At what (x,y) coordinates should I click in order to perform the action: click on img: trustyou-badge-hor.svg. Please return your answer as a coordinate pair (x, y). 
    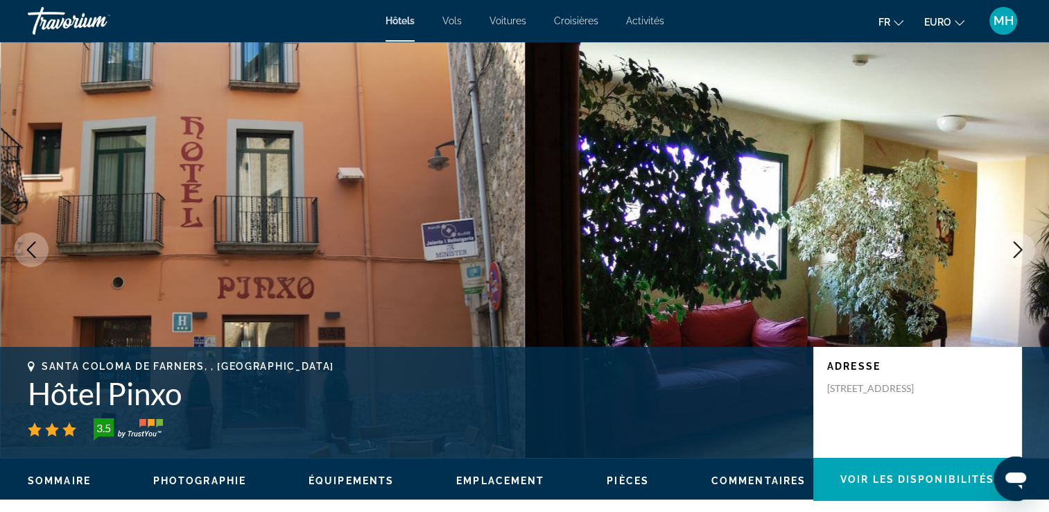
    Looking at the image, I should click on (128, 429).